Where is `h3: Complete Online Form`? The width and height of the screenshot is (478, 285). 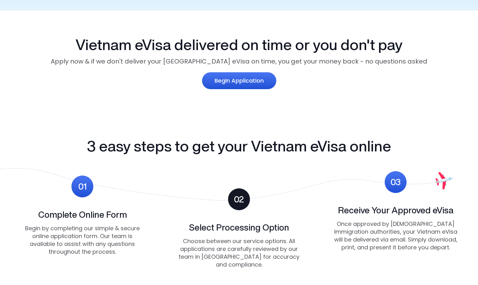 h3: Complete Online Form is located at coordinates (82, 215).